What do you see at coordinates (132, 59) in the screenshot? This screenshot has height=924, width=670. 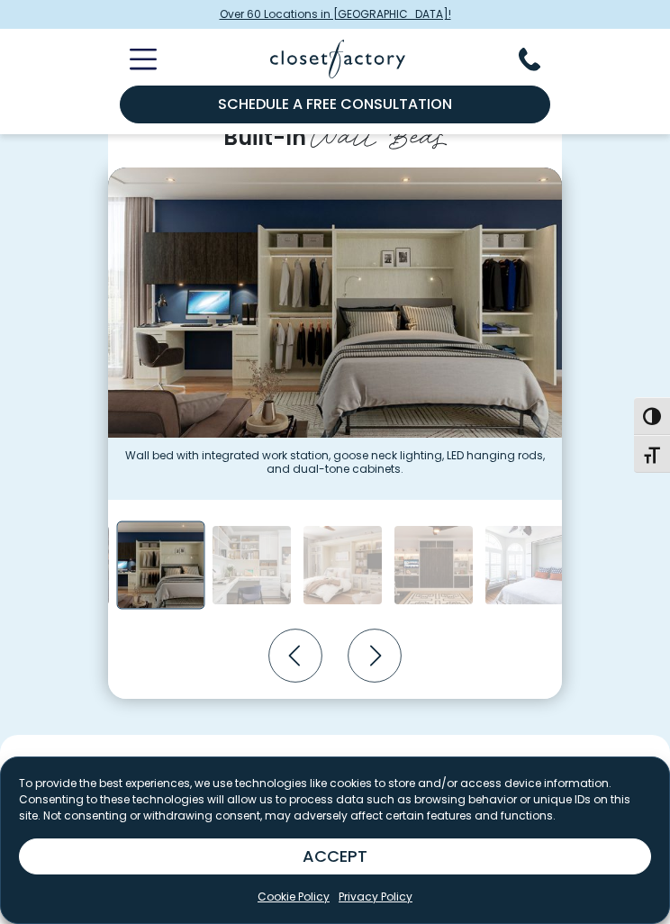 I see `button: Toggle Mobile Menu` at bounding box center [132, 59].